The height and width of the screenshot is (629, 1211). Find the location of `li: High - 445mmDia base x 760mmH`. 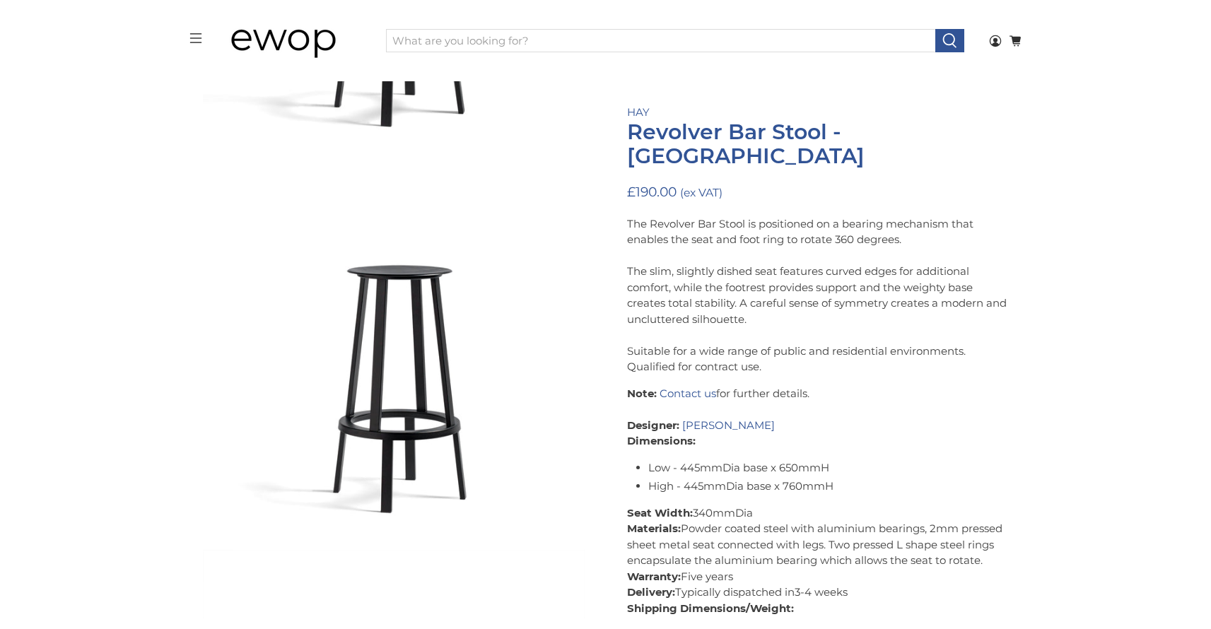

li: High - 445mmDia base x 760mmH is located at coordinates (828, 486).